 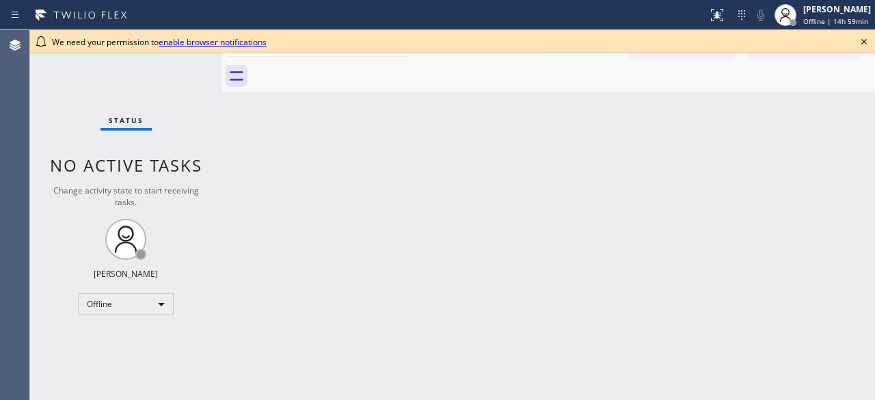 I want to click on span: Change activity state to start receiving tasks., so click(x=126, y=196).